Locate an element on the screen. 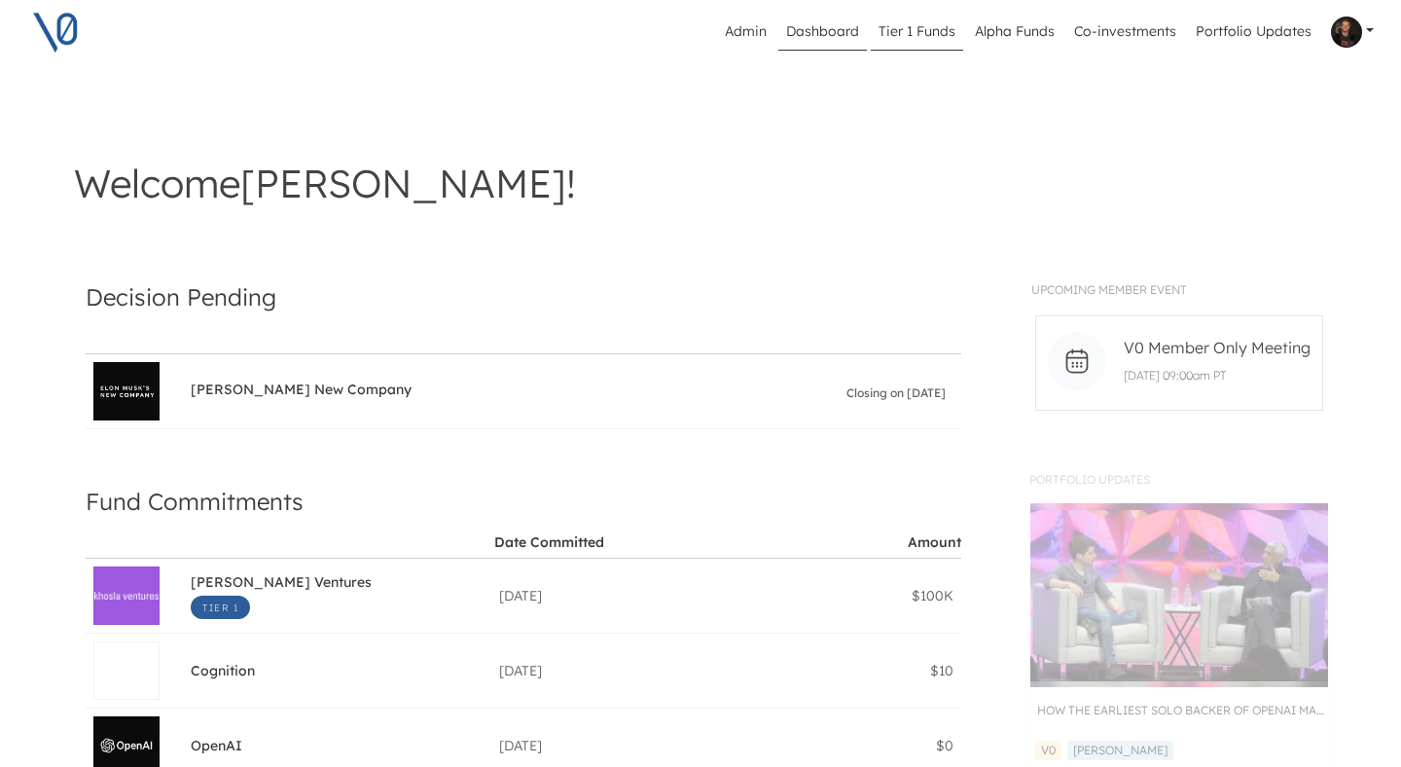 Image resolution: width=1401 pixels, height=767 pixels. span: UPCOMING MEMBER EVENT is located at coordinates (1109, 289).